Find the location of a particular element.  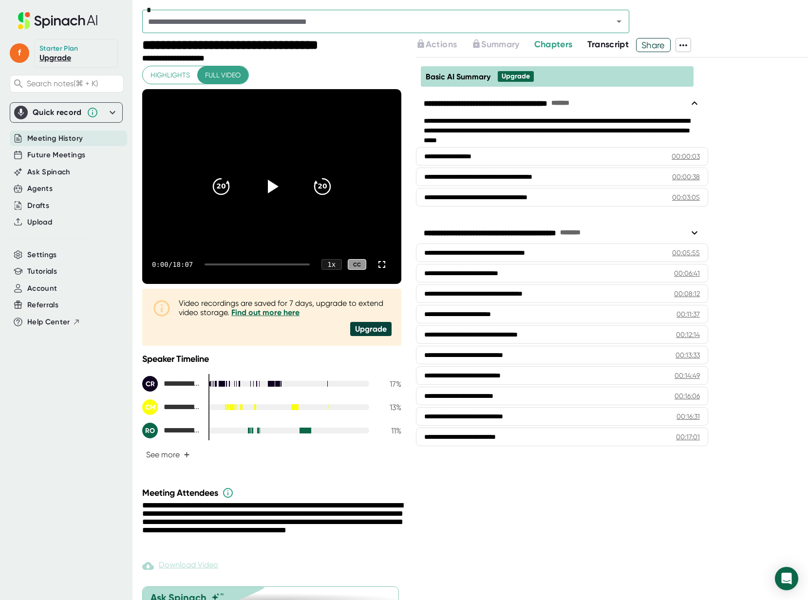

button: See more+ is located at coordinates (168, 454).